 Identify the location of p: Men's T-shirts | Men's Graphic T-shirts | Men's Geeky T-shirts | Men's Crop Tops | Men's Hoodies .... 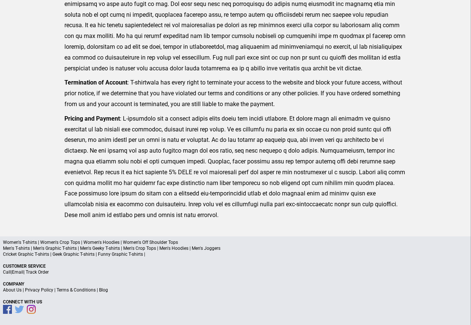
(235, 248).